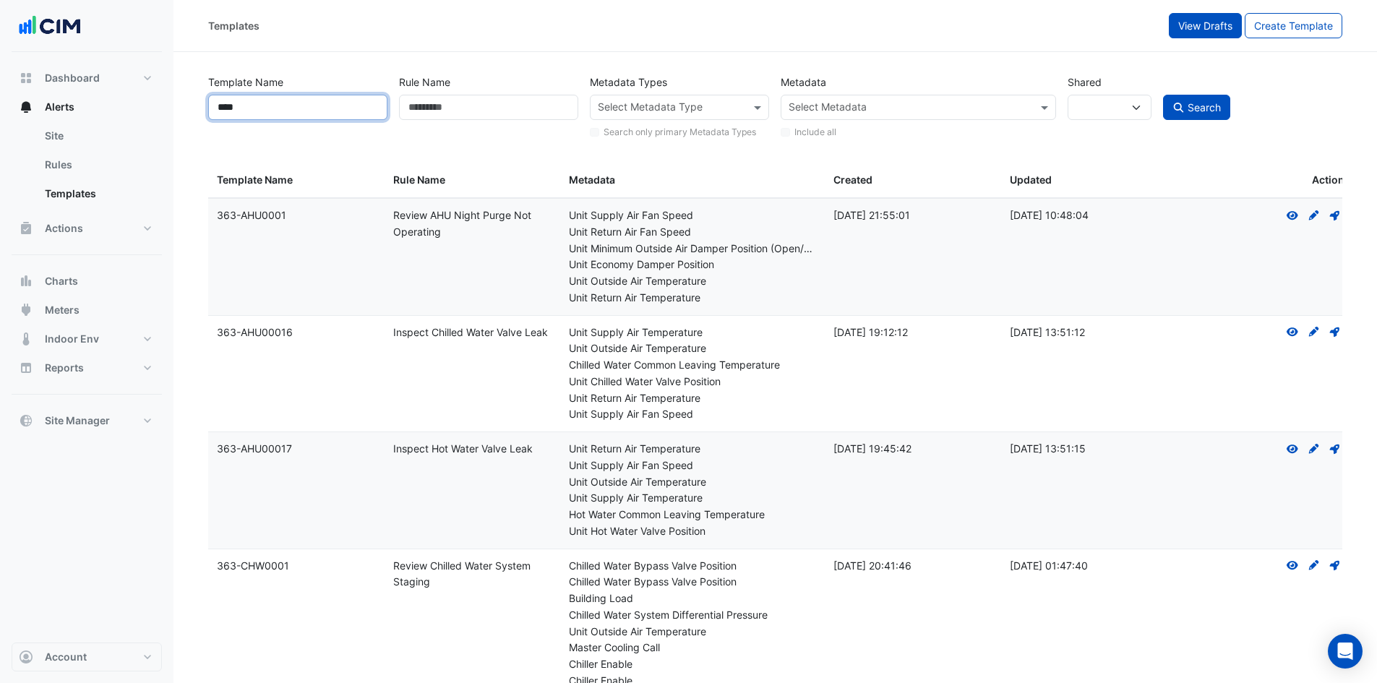  Describe the element at coordinates (26, 368) in the screenshot. I see `app-icon: Reports` at that location.